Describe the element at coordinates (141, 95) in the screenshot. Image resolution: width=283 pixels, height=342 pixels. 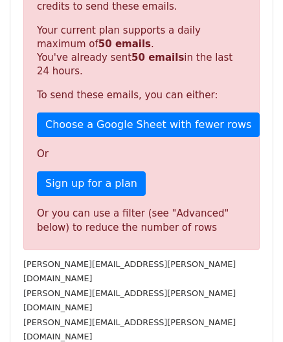
I see `p: To send these emails, you can either:` at that location.